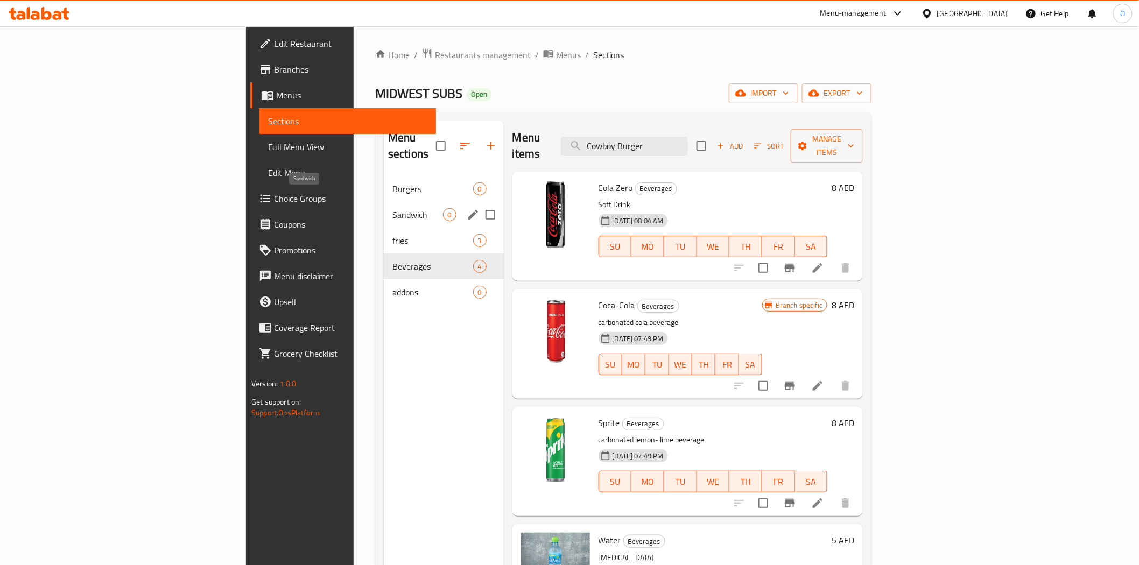  What do you see at coordinates (643, 424) in the screenshot?
I see `div: Beverages` at bounding box center [643, 424].